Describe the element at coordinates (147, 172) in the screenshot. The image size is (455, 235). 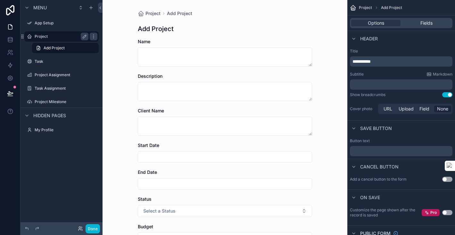
I see `span: End Date` at that location.